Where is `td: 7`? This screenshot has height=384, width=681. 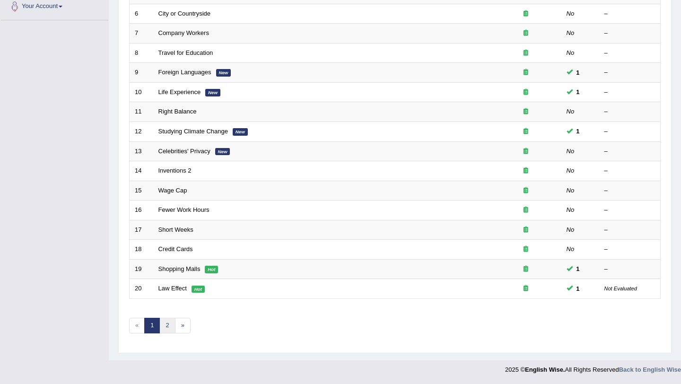
td: 7 is located at coordinates (141, 34).